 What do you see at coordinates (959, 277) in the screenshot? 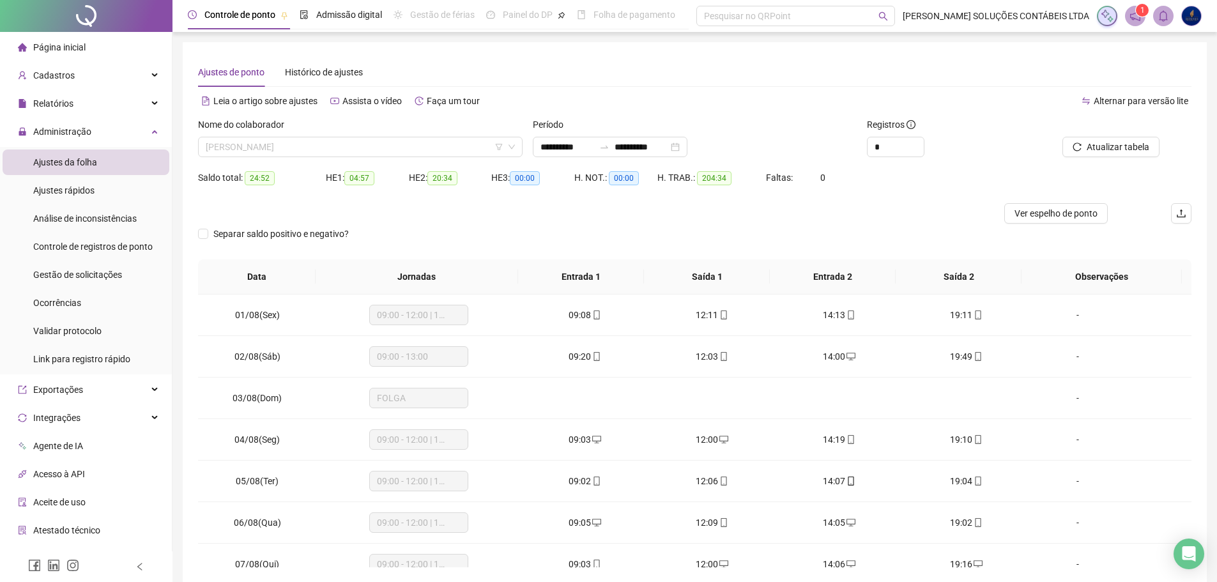
I see `th: Saída 2` at bounding box center [959, 277].